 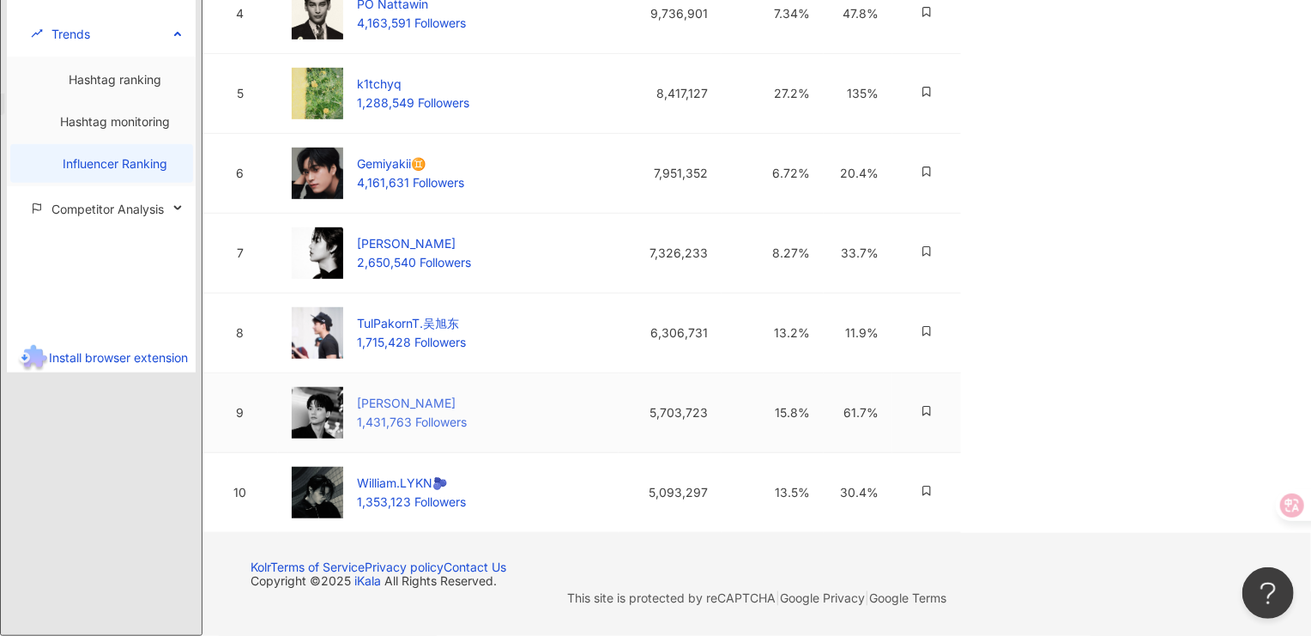 What do you see at coordinates (240, 493) in the screenshot?
I see `div: 10` at bounding box center [240, 493].